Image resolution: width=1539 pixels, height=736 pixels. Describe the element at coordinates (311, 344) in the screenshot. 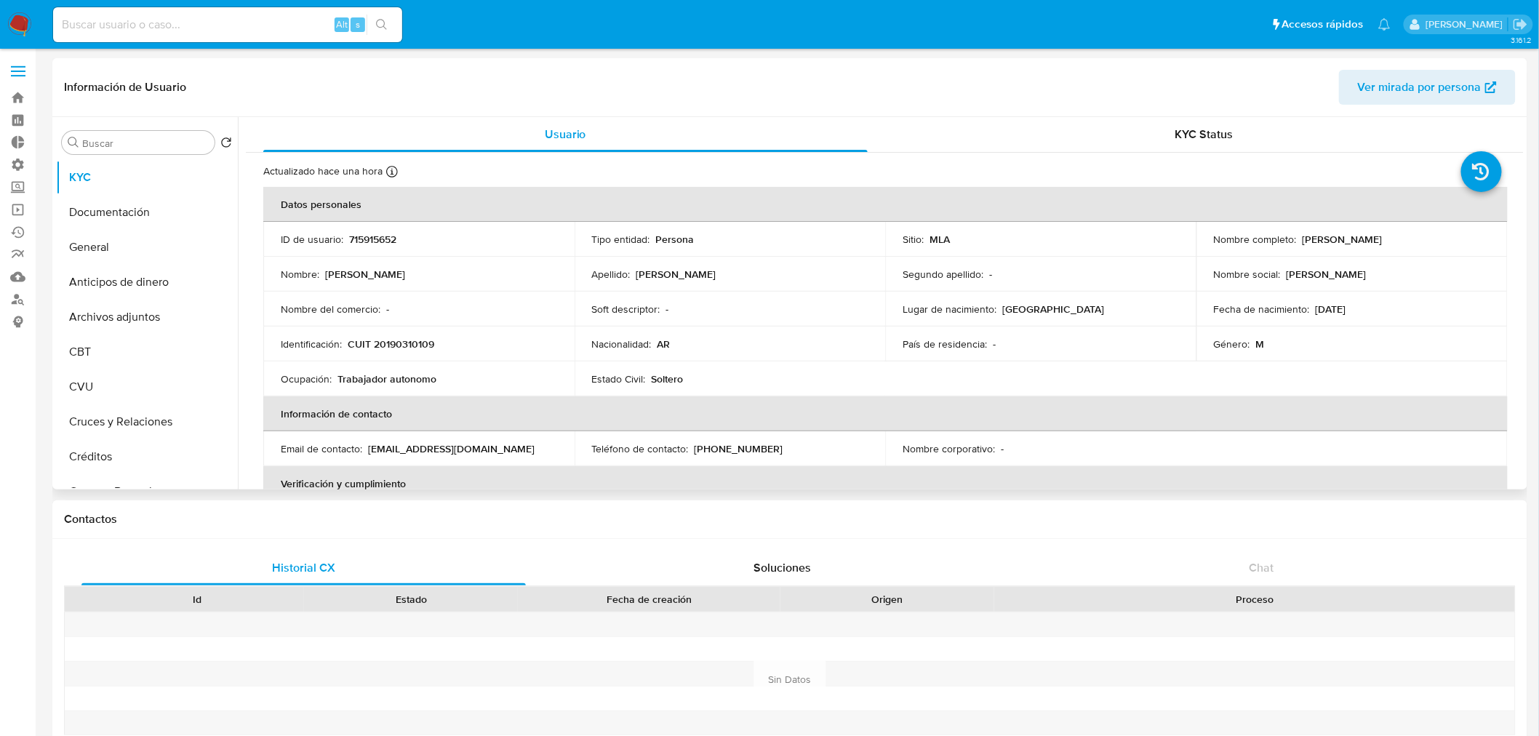

I see `p: Identificación :` at that location.